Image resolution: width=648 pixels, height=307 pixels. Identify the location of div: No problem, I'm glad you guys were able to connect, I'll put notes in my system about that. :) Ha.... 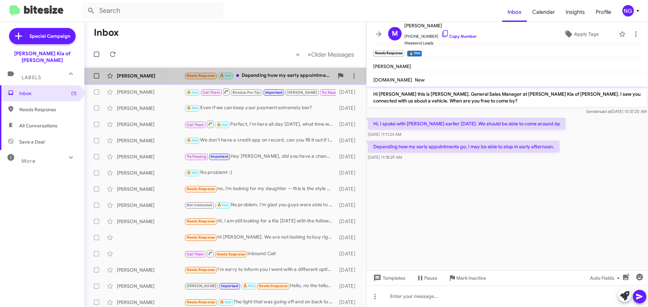
(260, 205).